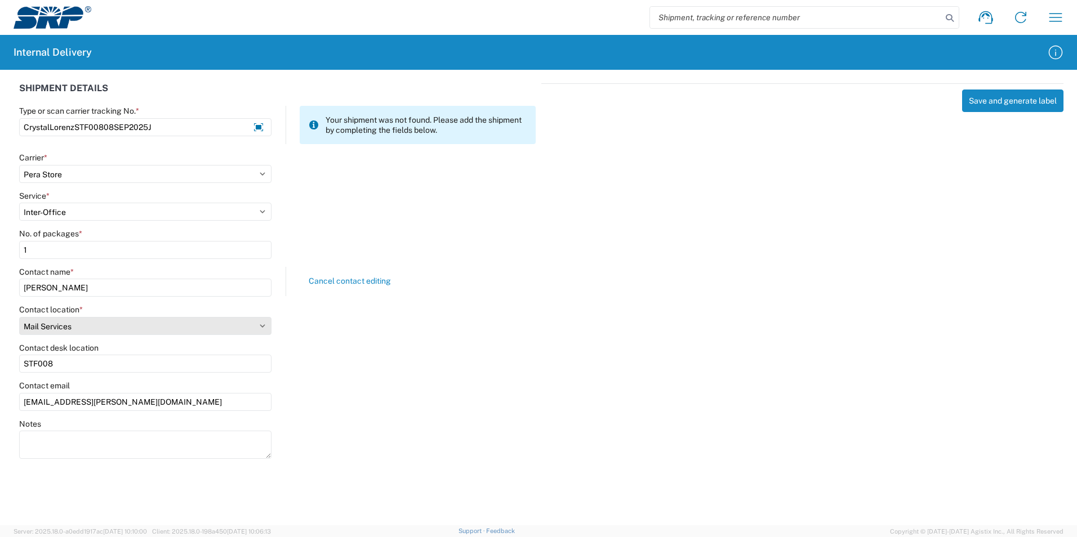  What do you see at coordinates (33, 158) in the screenshot?
I see `label: Carrier` at bounding box center [33, 158].